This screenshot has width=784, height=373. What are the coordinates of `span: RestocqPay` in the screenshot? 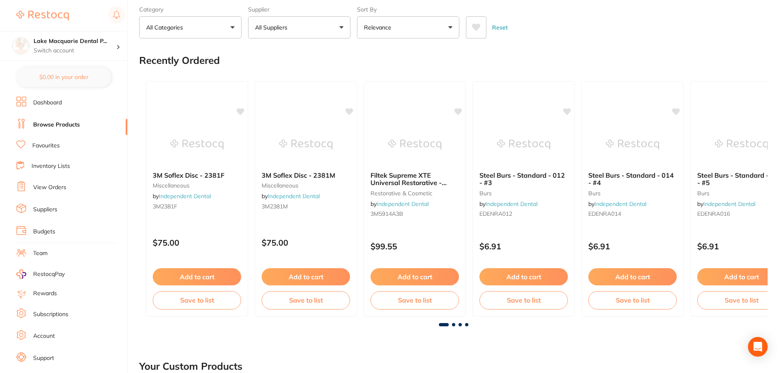 It's located at (49, 274).